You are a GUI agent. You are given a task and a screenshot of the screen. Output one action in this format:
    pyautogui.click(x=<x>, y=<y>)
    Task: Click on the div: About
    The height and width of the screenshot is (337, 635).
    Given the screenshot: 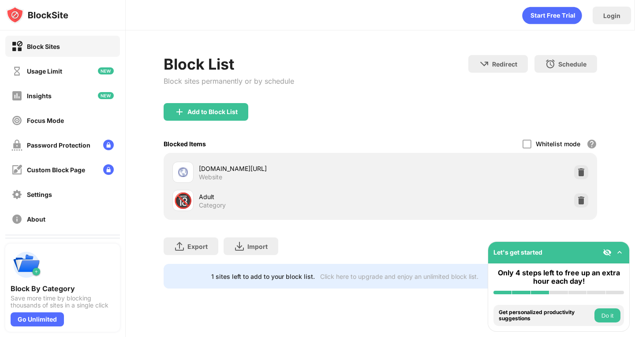 What is the action you would take?
    pyautogui.click(x=36, y=219)
    